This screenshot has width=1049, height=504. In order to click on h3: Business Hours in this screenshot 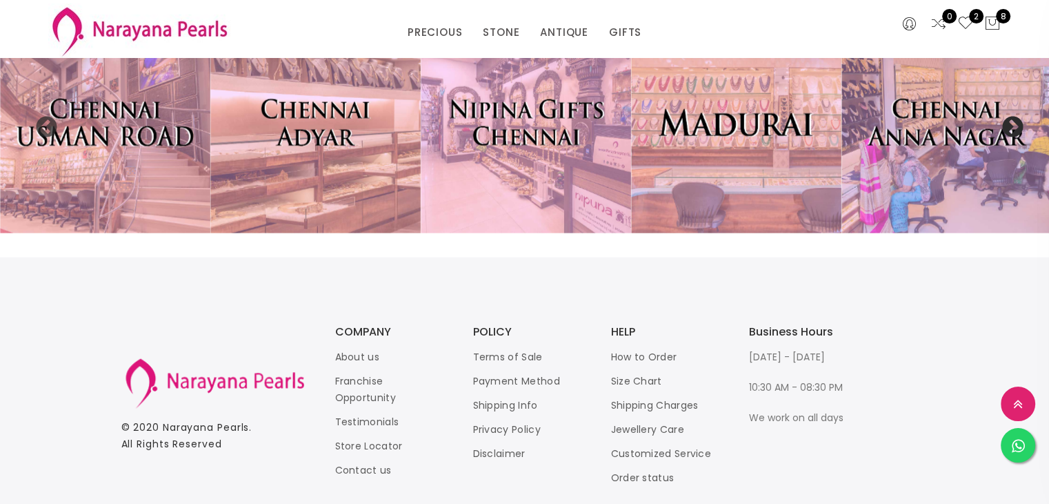, I will do `click(805, 332)`.